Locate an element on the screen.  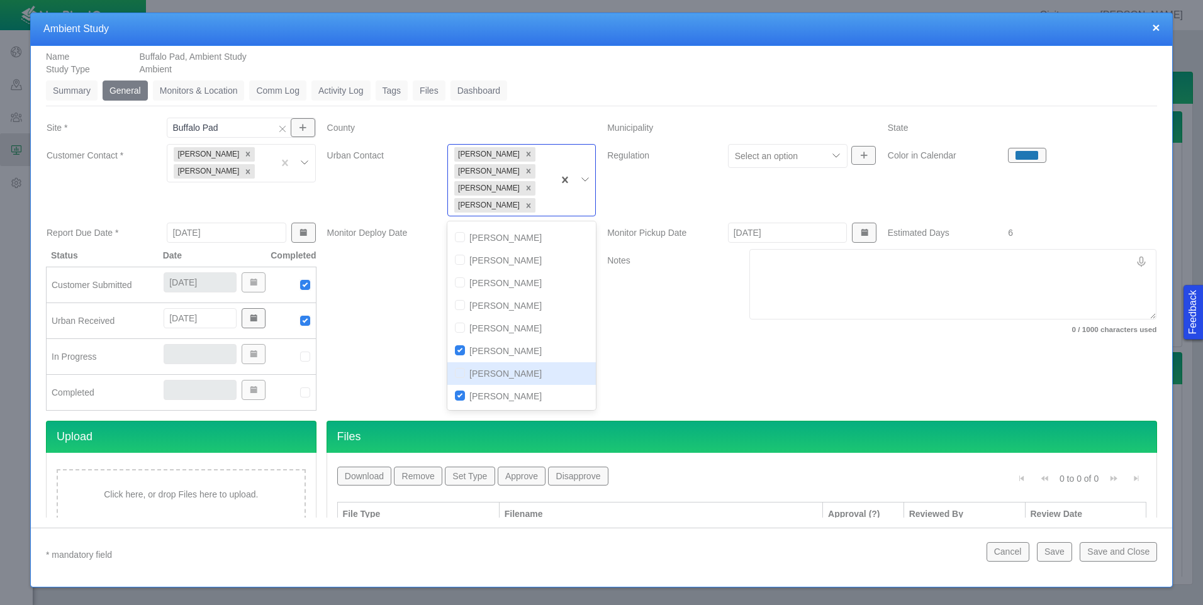
h4: Ambient Study is located at coordinates (601, 29).